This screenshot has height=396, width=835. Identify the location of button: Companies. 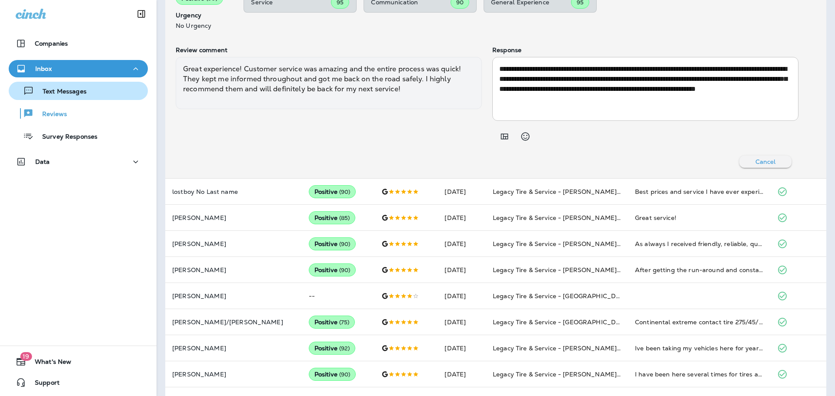
(78, 43).